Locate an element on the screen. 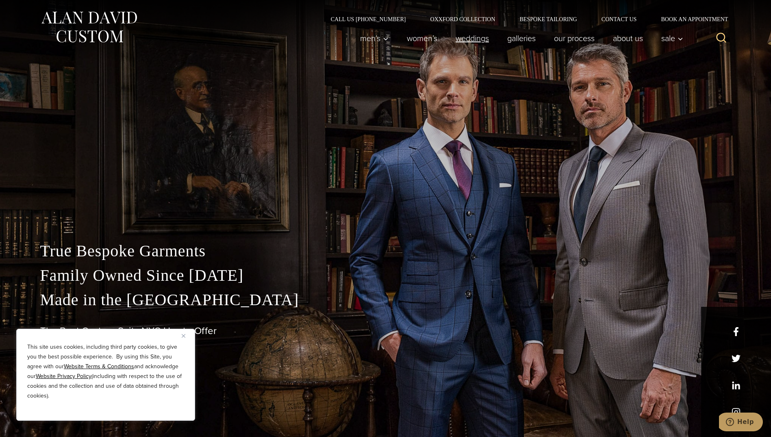 This screenshot has height=437, width=771. u: Website Terms & Conditions is located at coordinates (99, 366).